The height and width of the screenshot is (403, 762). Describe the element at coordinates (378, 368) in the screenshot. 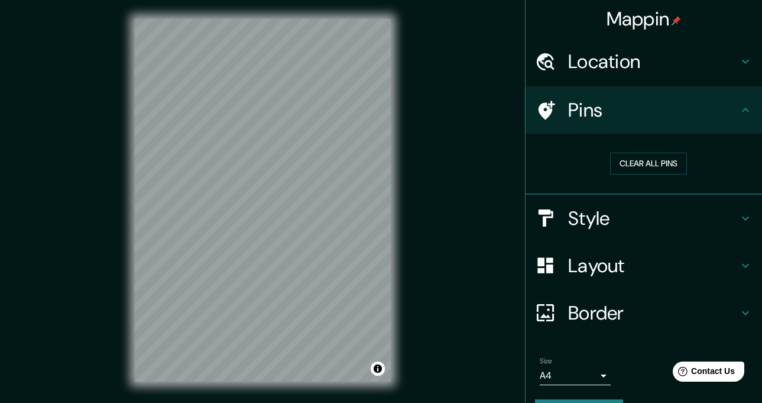

I see `button: Toggle attribution` at that location.